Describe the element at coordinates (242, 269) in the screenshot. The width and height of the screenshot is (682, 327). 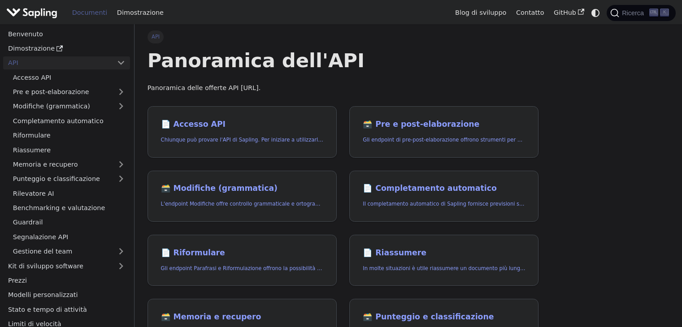
I see `p: Gli endpoint Parafrasi e Riformulazione offrono la possibilità di parafrasare stili specifici.` at that location.